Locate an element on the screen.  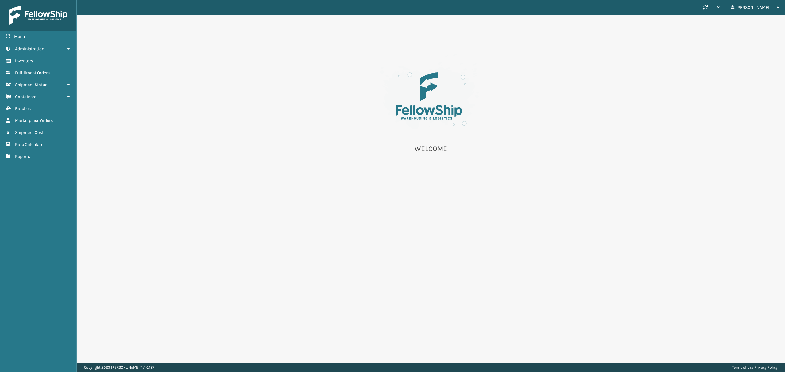
p: WELCOME is located at coordinates (431, 149).